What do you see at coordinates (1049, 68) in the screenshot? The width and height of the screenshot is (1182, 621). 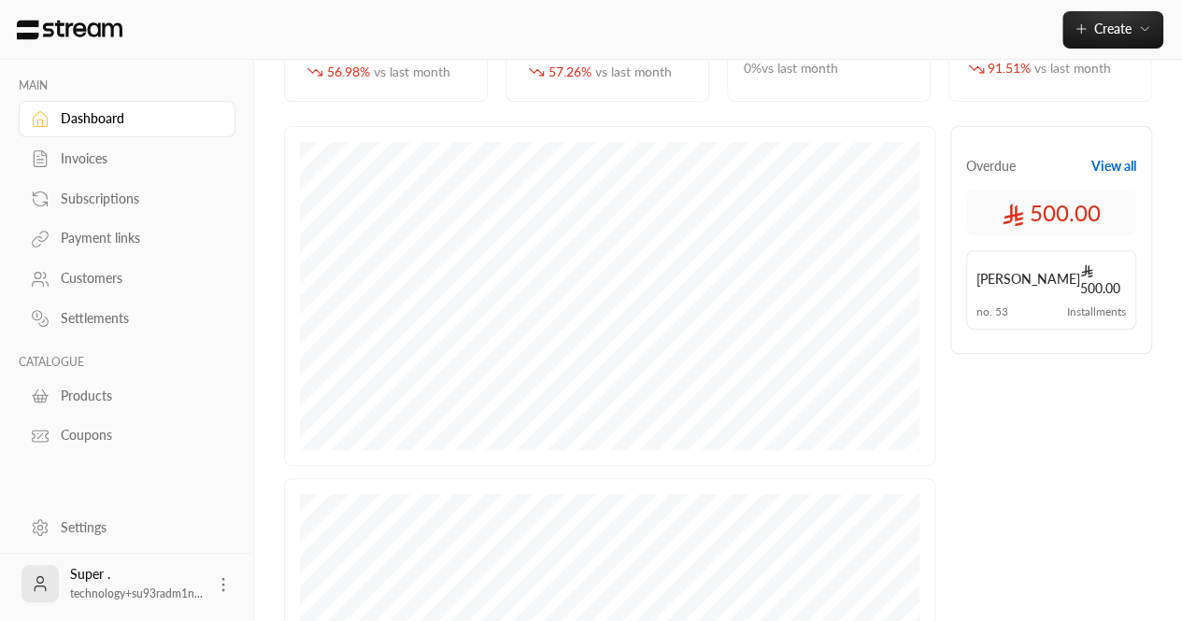 I see `span: 91.51 %` at bounding box center [1049, 68].